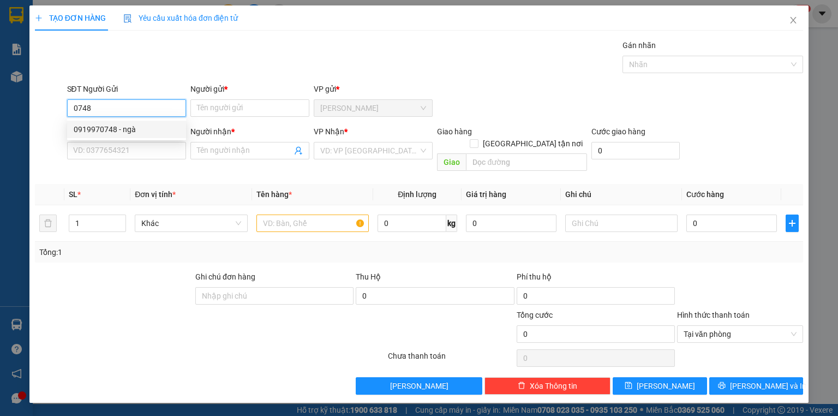  What do you see at coordinates (722, 386) in the screenshot?
I see `span: printer` at bounding box center [722, 386].